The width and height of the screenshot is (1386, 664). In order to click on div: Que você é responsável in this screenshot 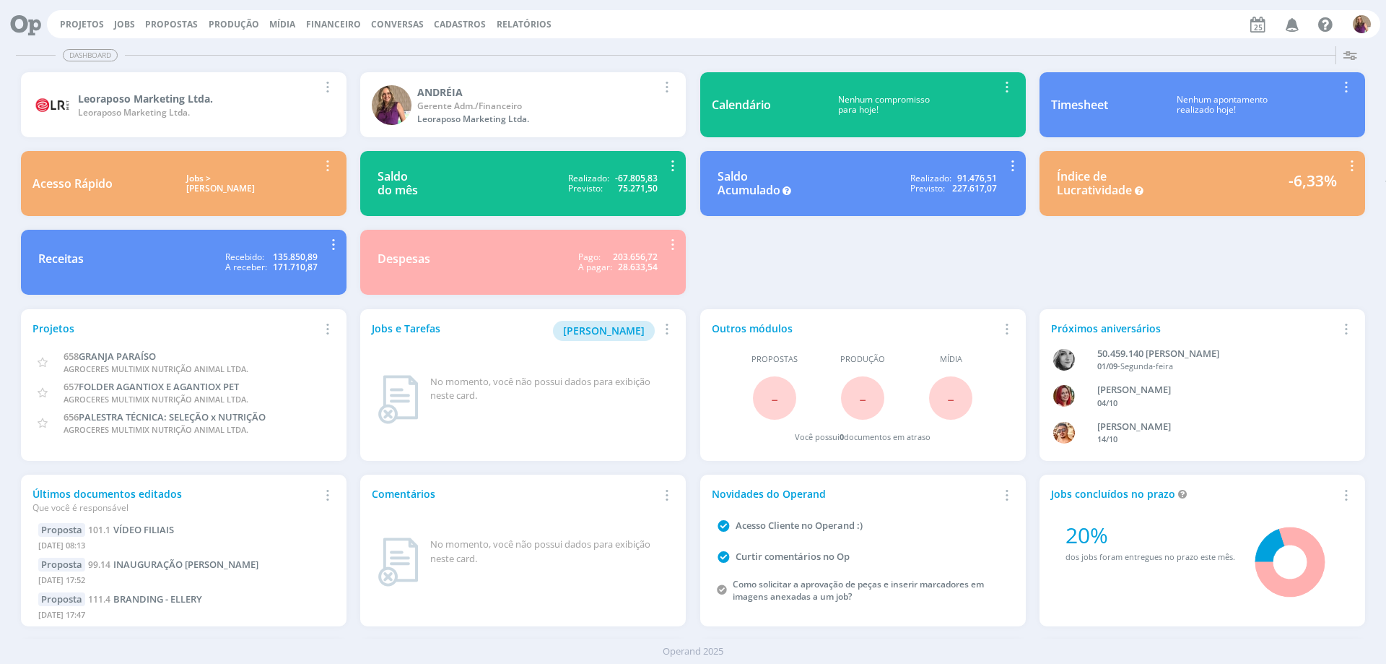, I will do `click(175, 508)`.